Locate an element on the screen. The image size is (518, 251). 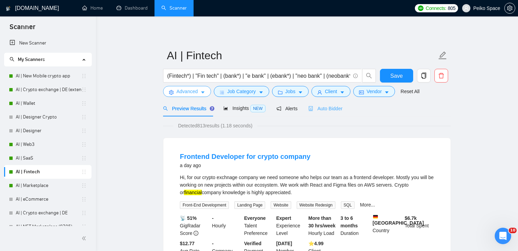
span: Auto Bidder is located at coordinates (325, 109).